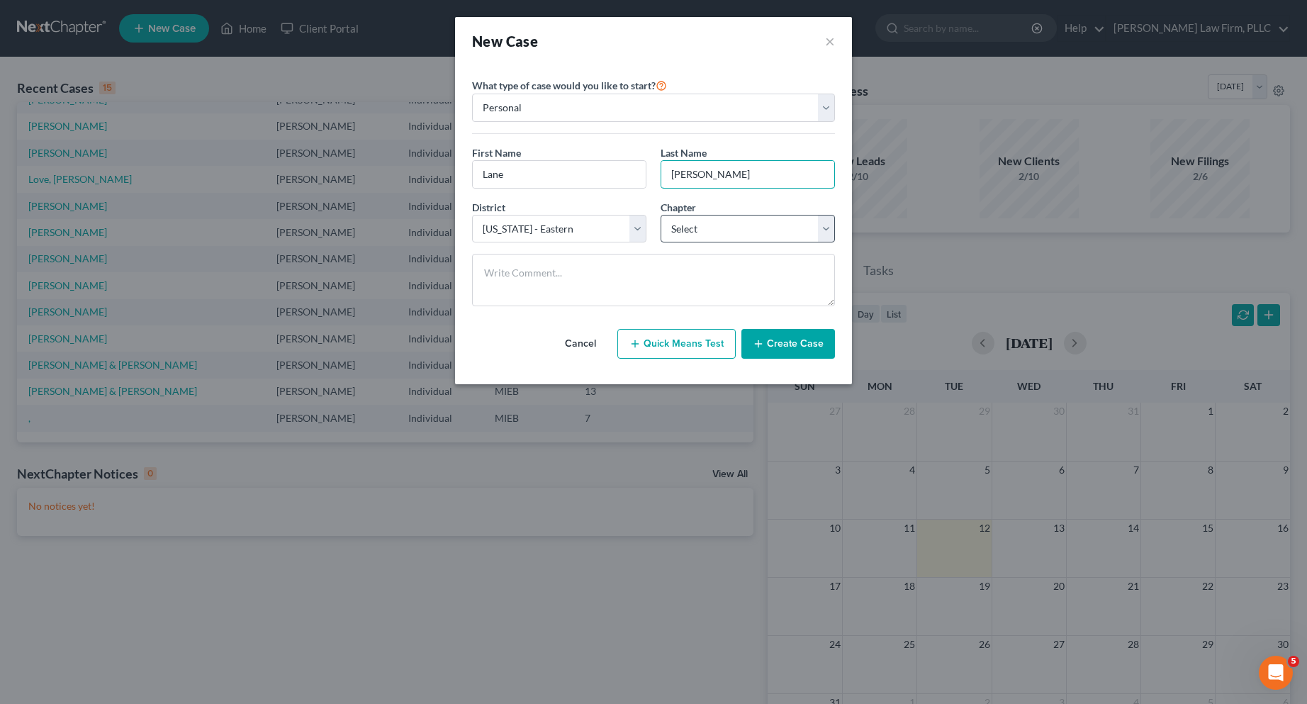  What do you see at coordinates (580, 344) in the screenshot?
I see `button: Cancel` at bounding box center [580, 344].